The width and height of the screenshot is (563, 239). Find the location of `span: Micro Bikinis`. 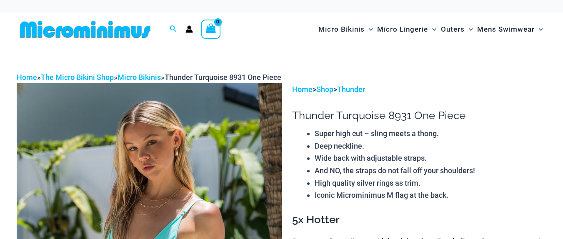

span: Micro Bikinis is located at coordinates (341, 29).